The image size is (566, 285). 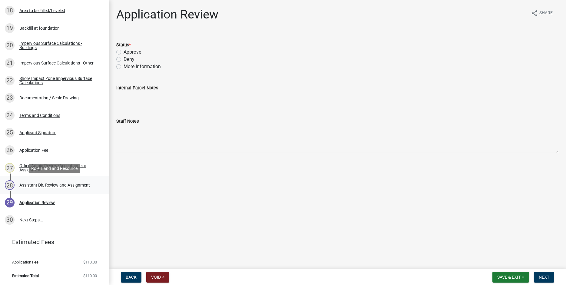 What do you see at coordinates (10, 185) in the screenshot?
I see `div: 28` at bounding box center [10, 185].